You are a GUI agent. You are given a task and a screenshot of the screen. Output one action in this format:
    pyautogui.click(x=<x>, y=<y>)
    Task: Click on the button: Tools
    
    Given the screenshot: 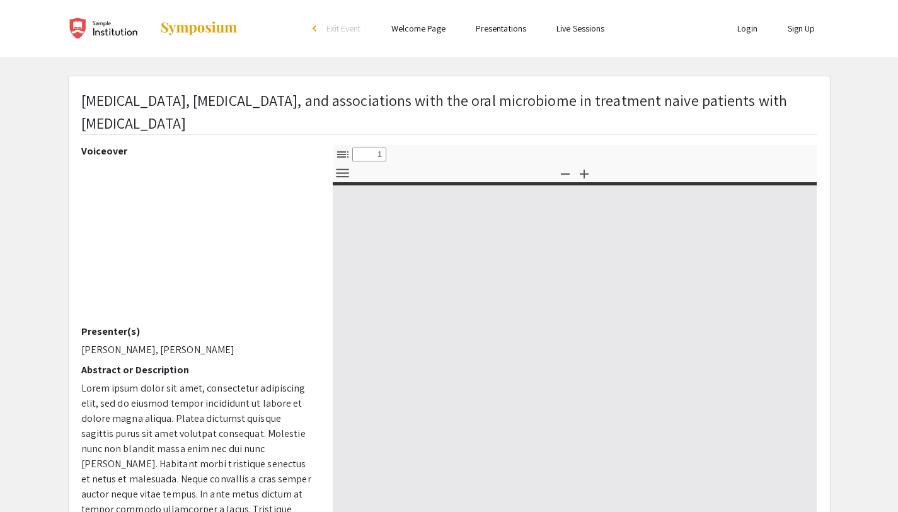 What is the action you would take?
    pyautogui.click(x=343, y=173)
    